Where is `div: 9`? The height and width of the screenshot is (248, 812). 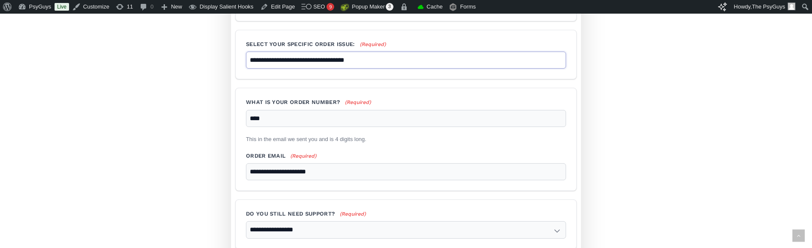
div: 9 is located at coordinates (330, 7).